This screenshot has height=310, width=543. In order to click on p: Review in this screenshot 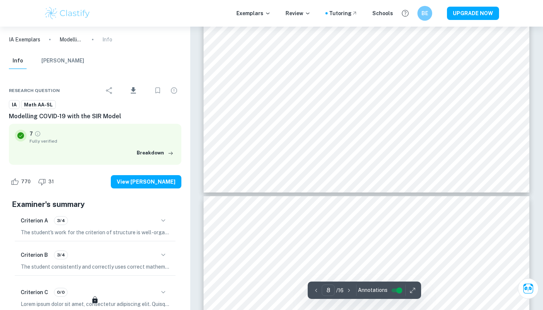, I will do `click(298, 13)`.